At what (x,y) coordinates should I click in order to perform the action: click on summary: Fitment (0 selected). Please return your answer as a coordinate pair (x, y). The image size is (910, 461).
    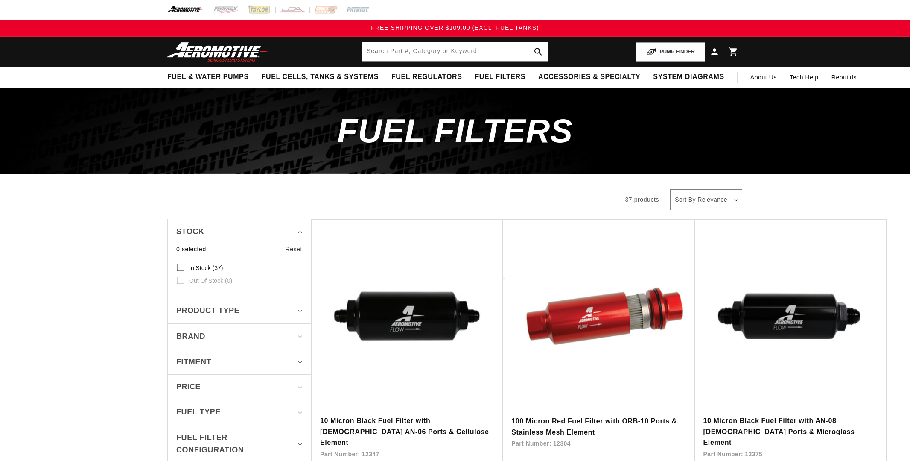
    Looking at the image, I should click on (239, 362).